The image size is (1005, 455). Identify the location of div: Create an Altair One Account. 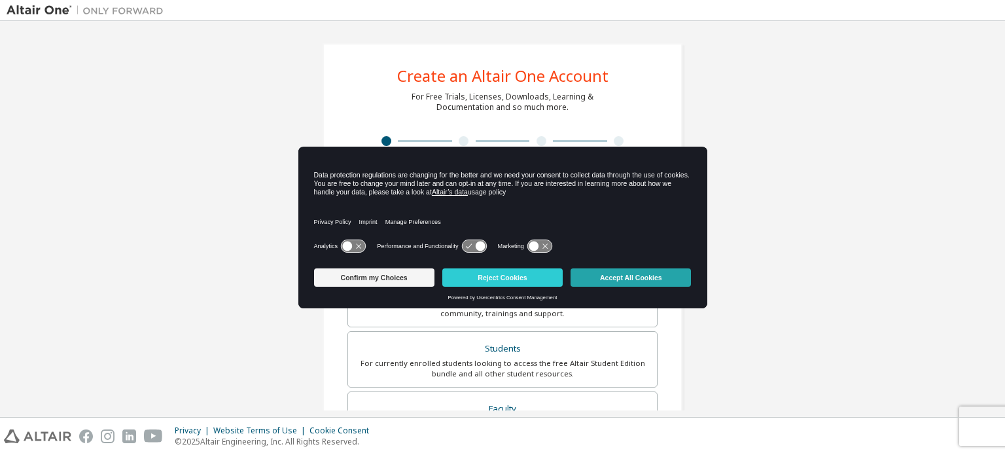
(503, 76).